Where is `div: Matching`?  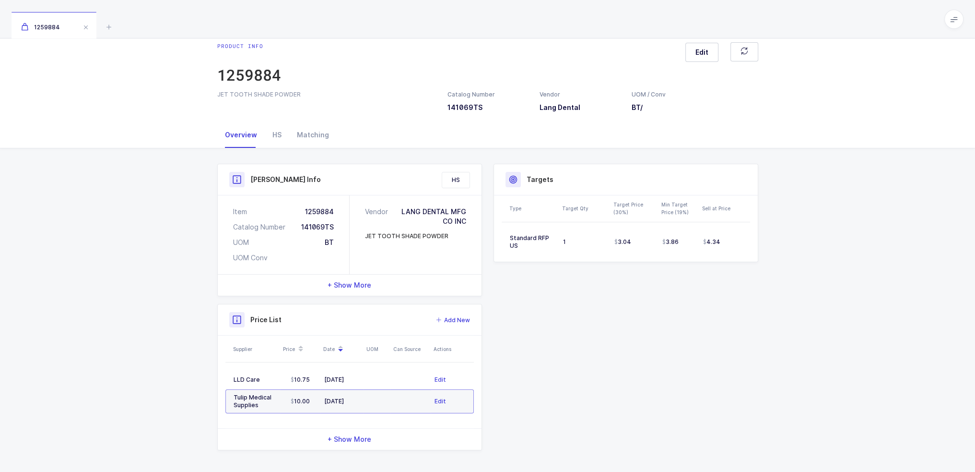 div: Matching is located at coordinates (313, 135).